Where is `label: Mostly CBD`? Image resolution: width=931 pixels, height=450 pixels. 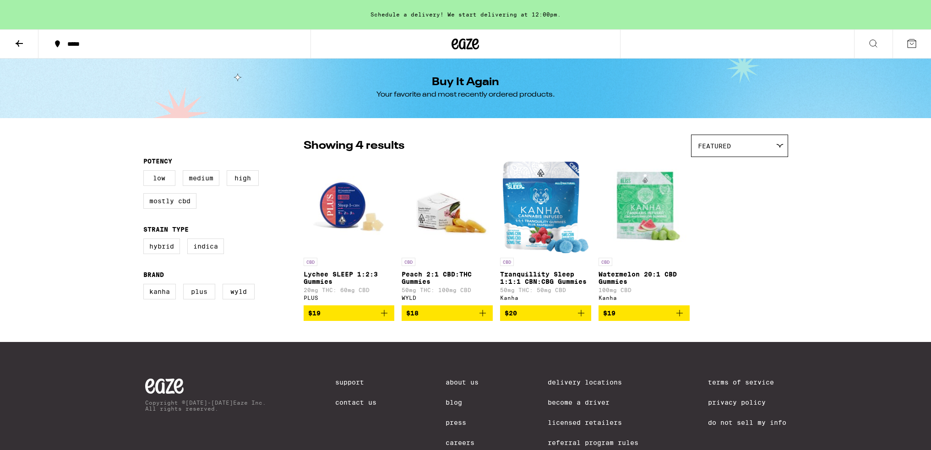 label: Mostly CBD is located at coordinates (170, 201).